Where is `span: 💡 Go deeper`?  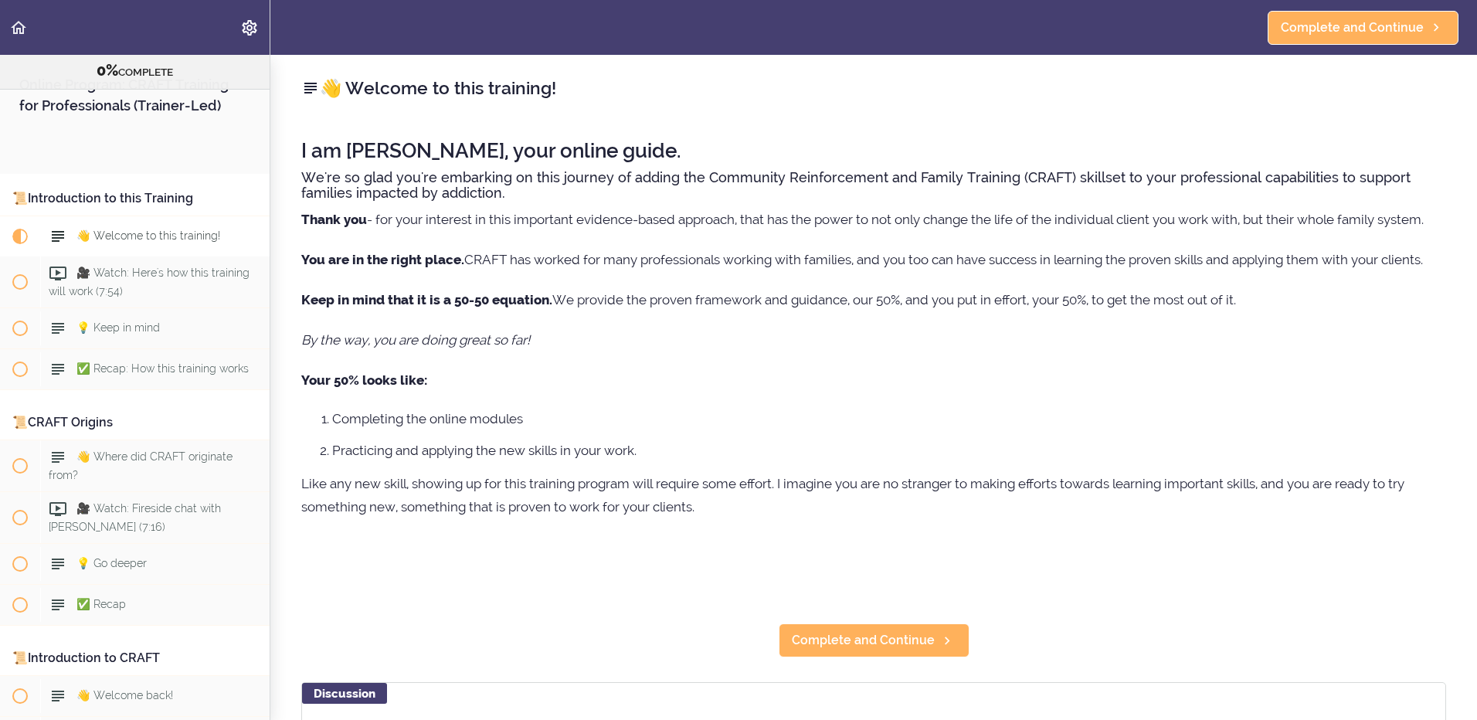
span: 💡 Go deeper is located at coordinates (111, 563).